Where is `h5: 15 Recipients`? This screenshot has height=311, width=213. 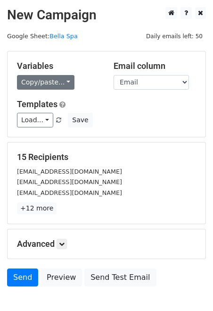
h5: 15 Recipients is located at coordinates (107, 157).